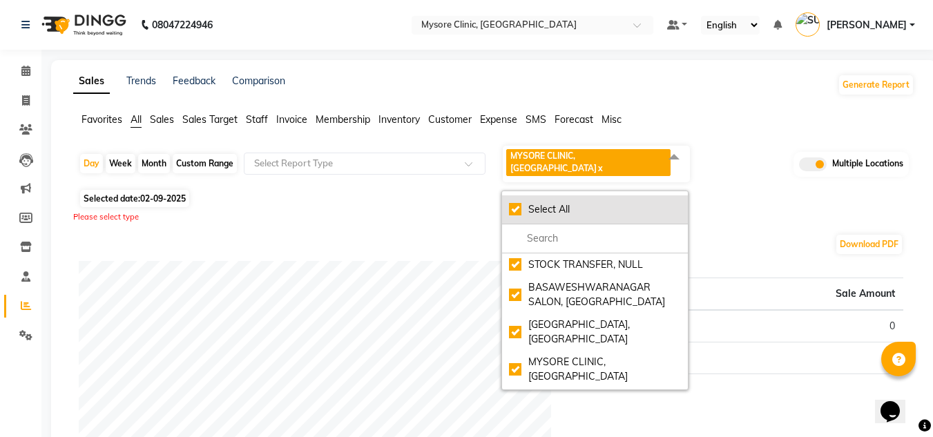  Describe the element at coordinates (574, 120) in the screenshot. I see `span: Forecast` at that location.